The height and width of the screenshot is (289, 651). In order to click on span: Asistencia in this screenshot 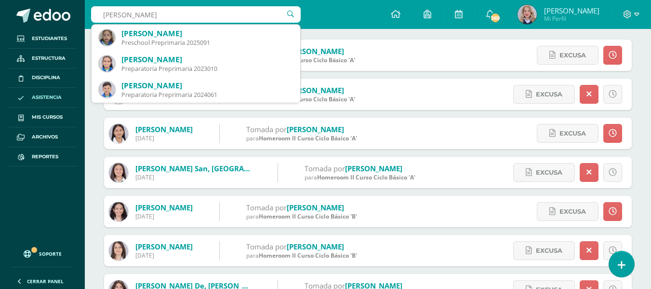, I will do `click(47, 97)`.